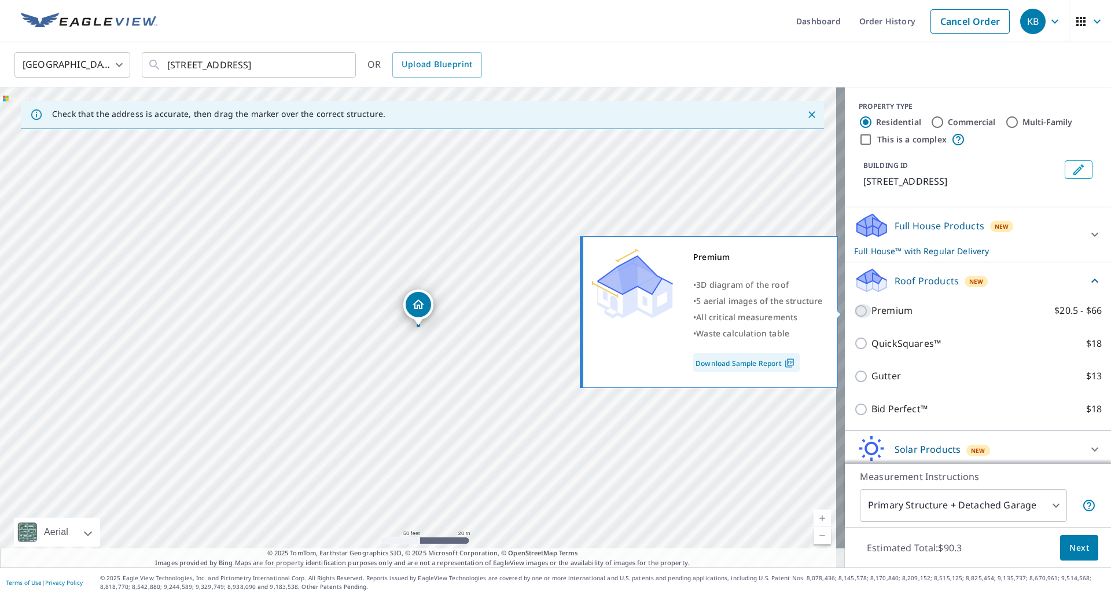 Image resolution: width=1111 pixels, height=597 pixels. I want to click on p: Estimated Total: $90.3, so click(914, 548).